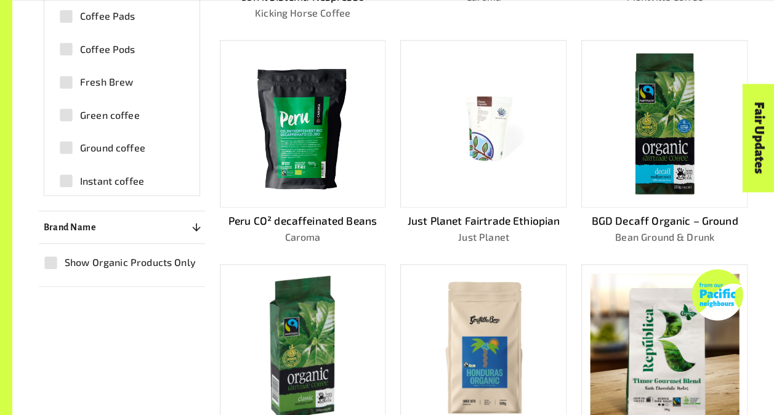 Image resolution: width=774 pixels, height=415 pixels. What do you see at coordinates (664, 220) in the screenshot?
I see `p: BGD Decaff Organic – Ground` at bounding box center [664, 220].